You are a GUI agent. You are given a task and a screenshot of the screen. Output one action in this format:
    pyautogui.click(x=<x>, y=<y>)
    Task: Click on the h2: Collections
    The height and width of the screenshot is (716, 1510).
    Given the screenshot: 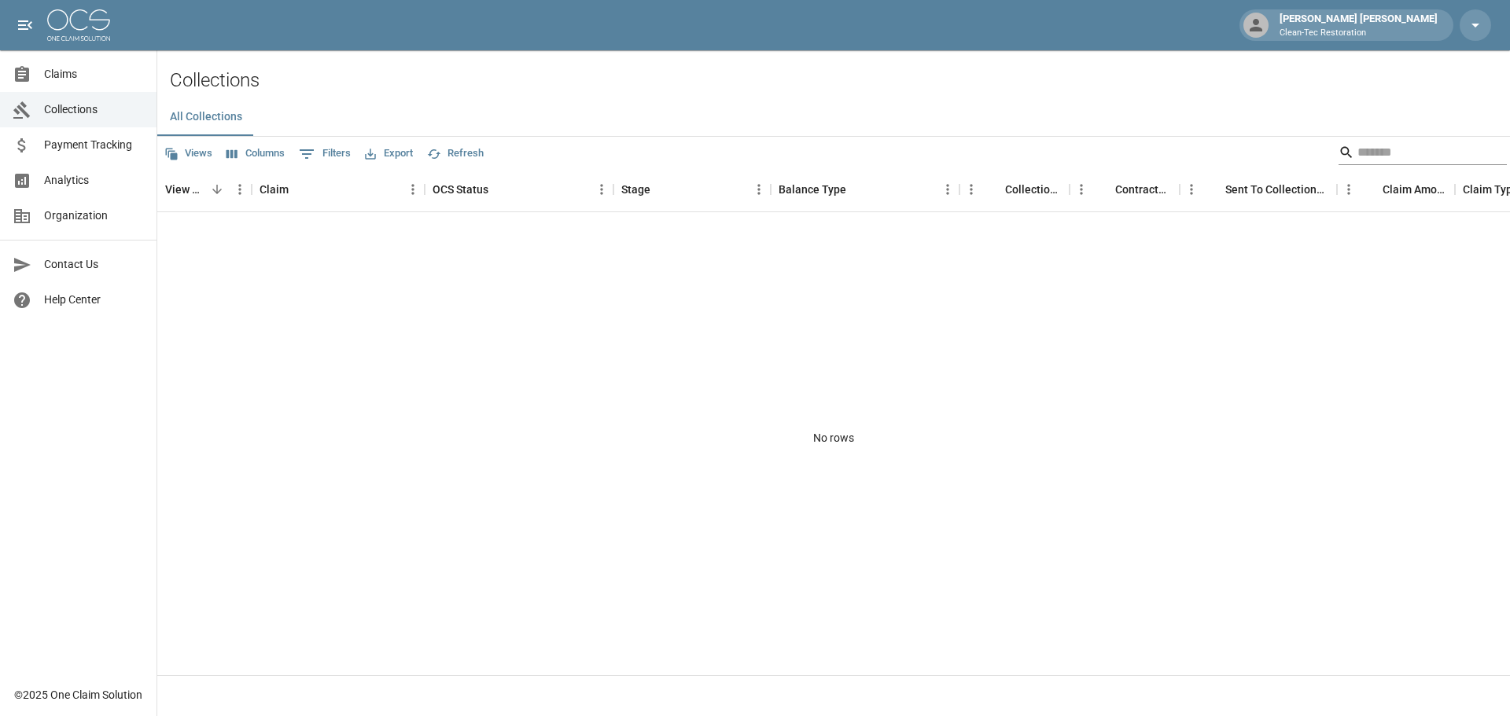 What is the action you would take?
    pyautogui.click(x=840, y=80)
    